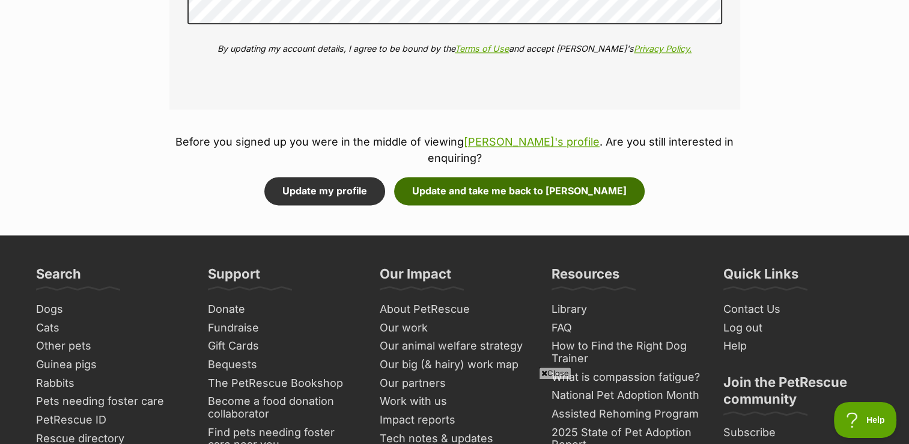  What do you see at coordinates (482, 48) in the screenshot?
I see `a: Terms of Use` at bounding box center [482, 48].